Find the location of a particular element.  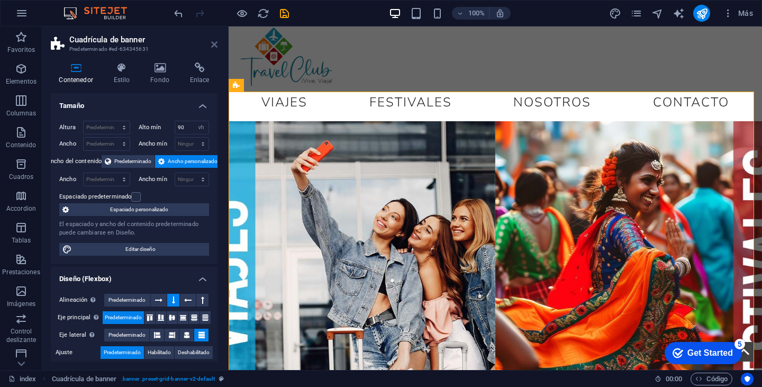

h3: Predeterminado #ed-634345631 is located at coordinates (133, 49).